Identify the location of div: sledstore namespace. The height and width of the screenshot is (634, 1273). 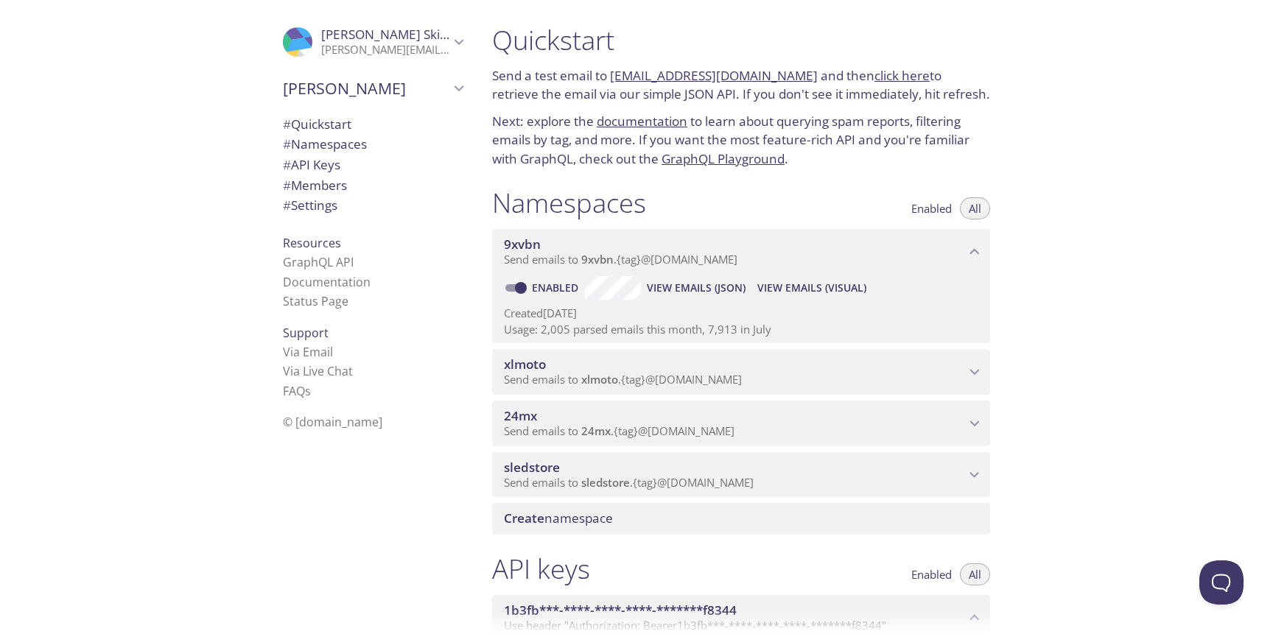
(741, 475).